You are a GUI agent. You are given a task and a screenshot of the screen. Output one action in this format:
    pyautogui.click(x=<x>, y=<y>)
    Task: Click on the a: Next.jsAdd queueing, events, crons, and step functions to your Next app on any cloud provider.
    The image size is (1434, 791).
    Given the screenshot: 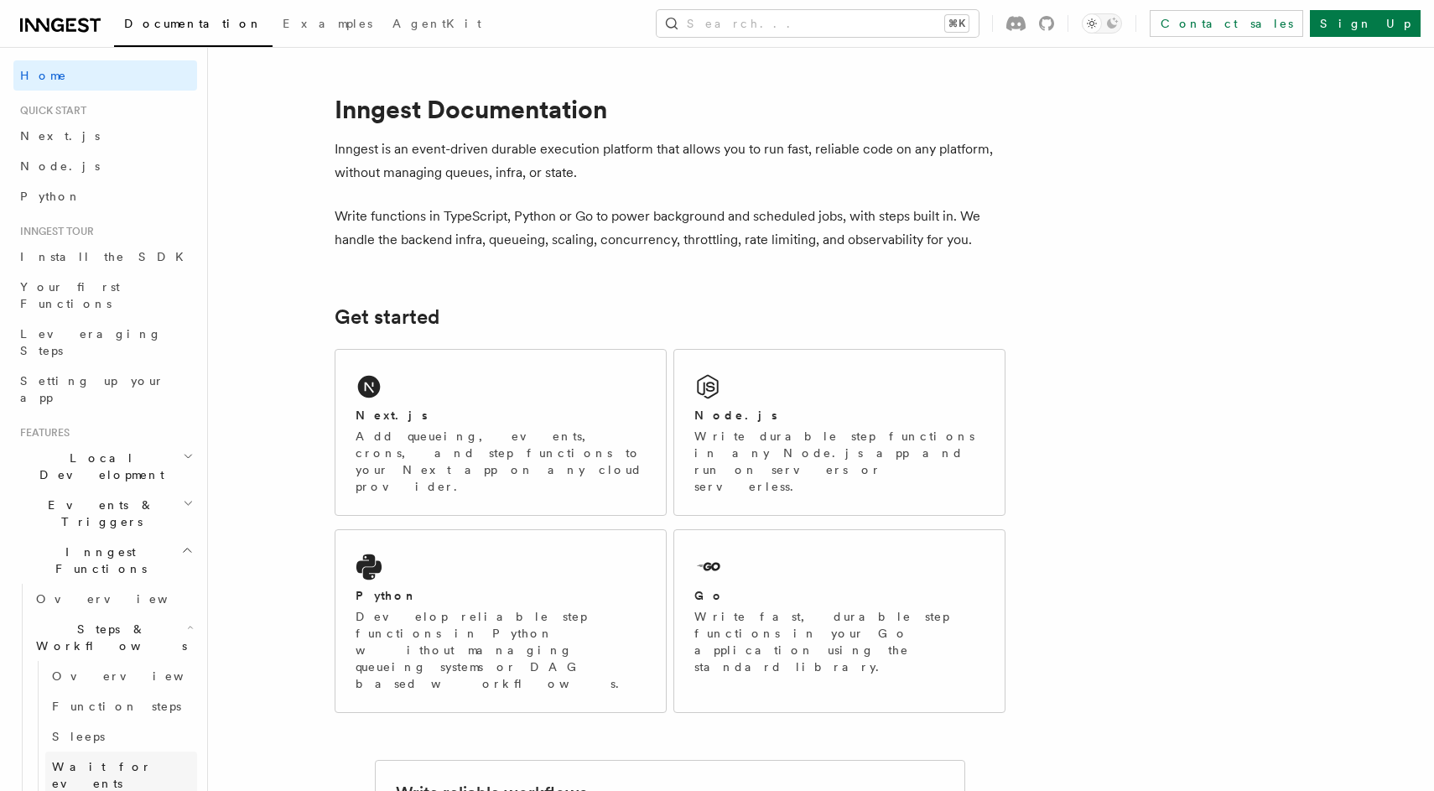 What is the action you would take?
    pyautogui.click(x=501, y=432)
    